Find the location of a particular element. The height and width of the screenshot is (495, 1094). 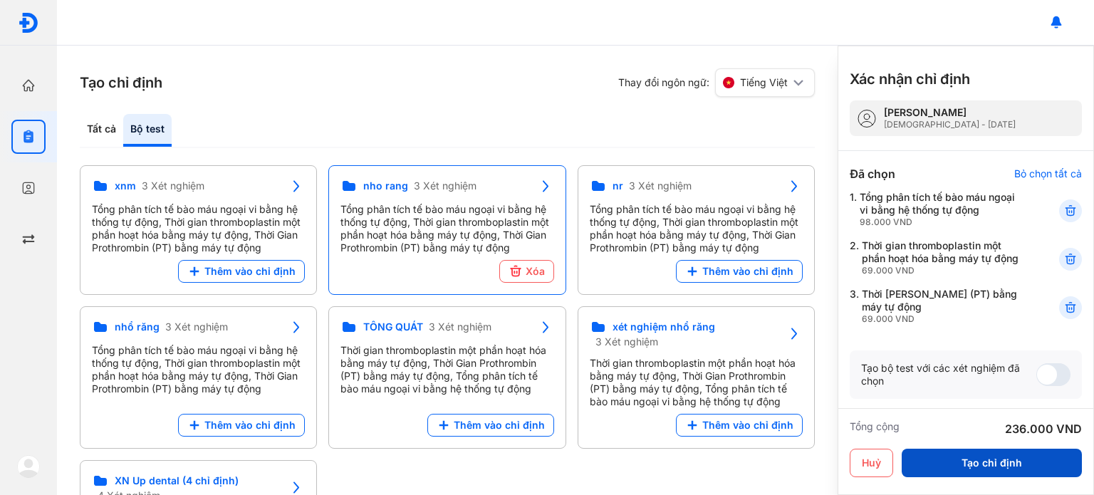

div: Tổng phân tích tế bào máu ngoại vi bằng hệ thống tự động is located at coordinates (942, 209).